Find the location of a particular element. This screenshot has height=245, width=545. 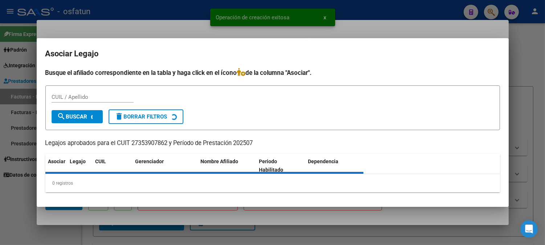

datatable-header-cell: Dependencia is located at coordinates (334, 165).